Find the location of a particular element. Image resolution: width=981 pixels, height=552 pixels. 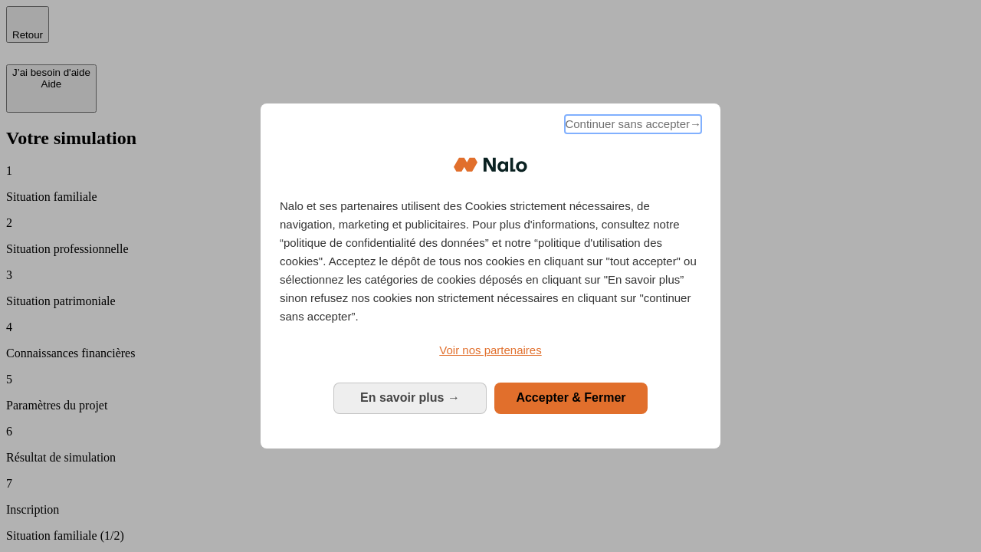

img: Logo is located at coordinates (490, 165).